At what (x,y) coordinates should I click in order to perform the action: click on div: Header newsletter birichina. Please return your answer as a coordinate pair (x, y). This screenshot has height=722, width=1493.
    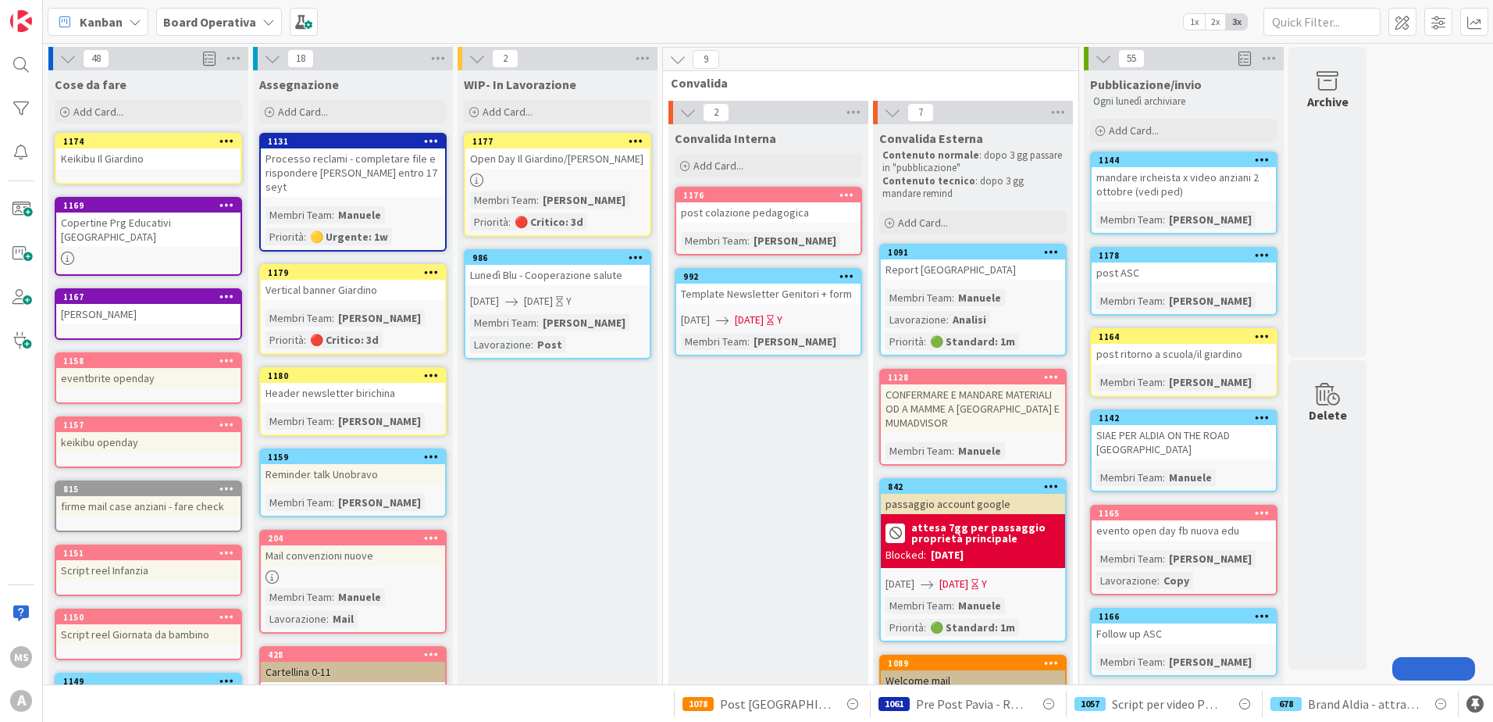
    Looking at the image, I should click on (353, 393).